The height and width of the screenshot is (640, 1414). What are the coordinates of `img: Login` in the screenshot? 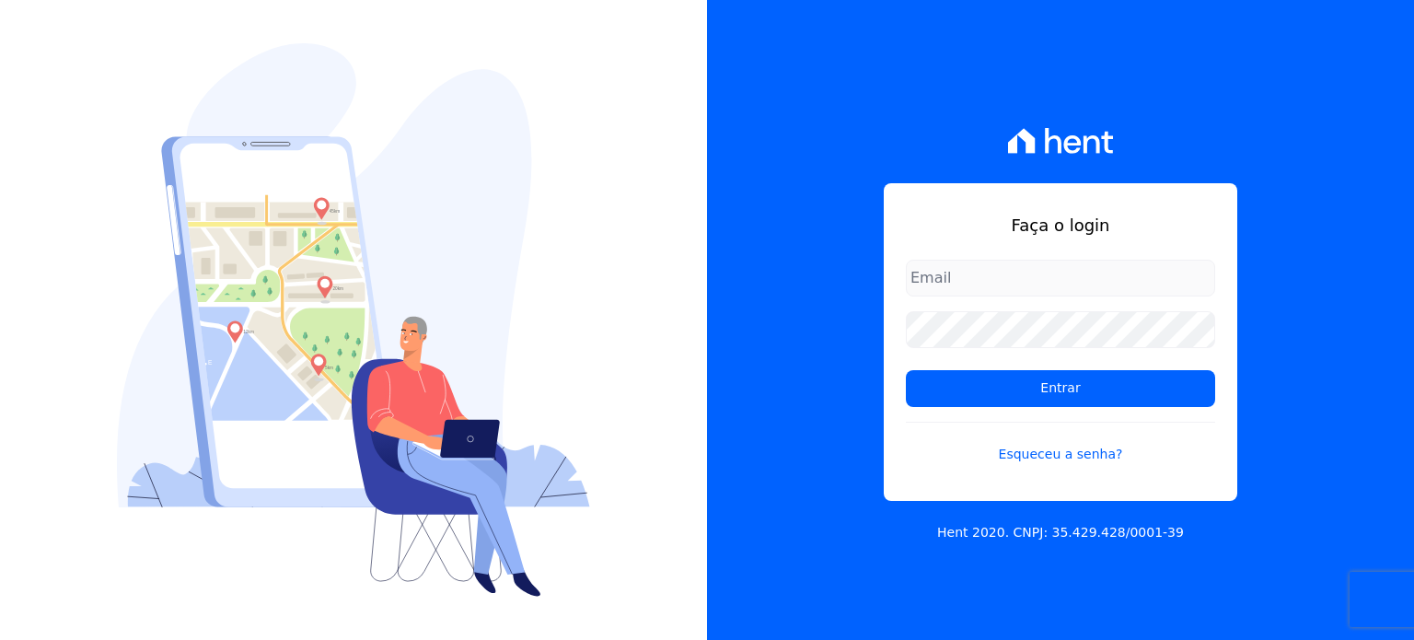 It's located at (354, 320).